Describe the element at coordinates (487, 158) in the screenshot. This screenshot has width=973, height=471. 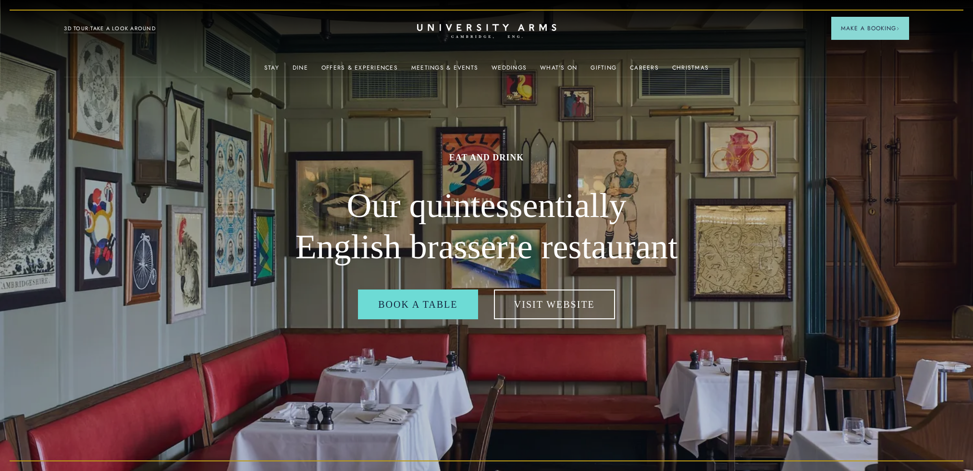
I see `h1: Eat and drink` at that location.